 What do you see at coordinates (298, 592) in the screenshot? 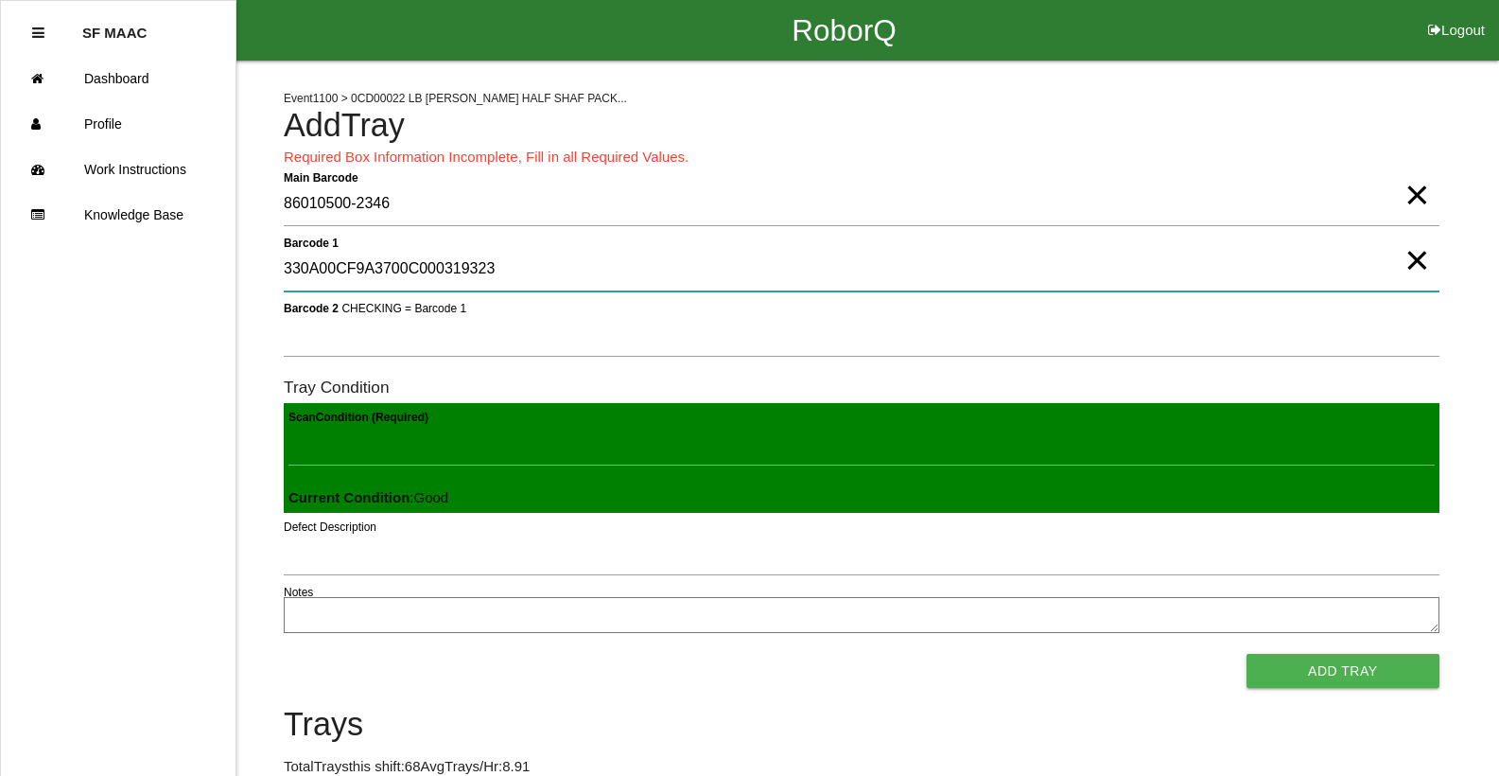
I see `label: Notes` at bounding box center [298, 592].